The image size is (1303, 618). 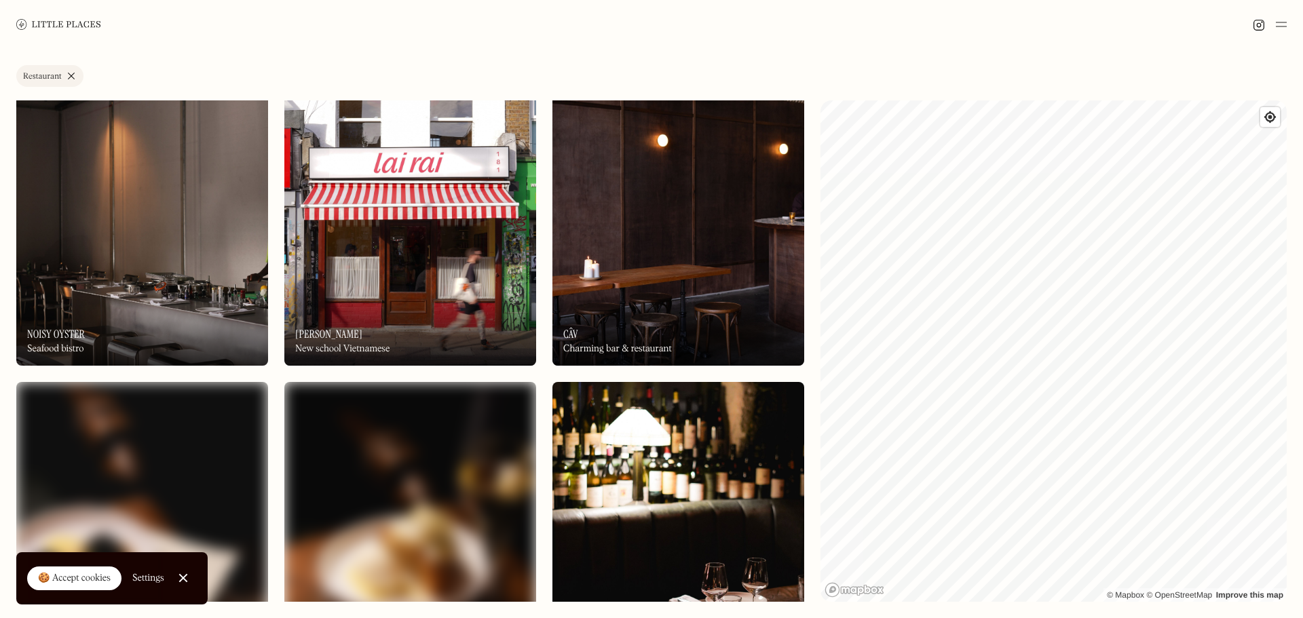 What do you see at coordinates (148, 578) in the screenshot?
I see `div: Settings` at bounding box center [148, 578].